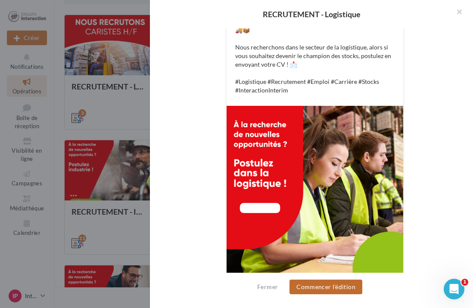 The height and width of the screenshot is (308, 473). What do you see at coordinates (268, 287) in the screenshot?
I see `button: Fermer` at bounding box center [268, 287].